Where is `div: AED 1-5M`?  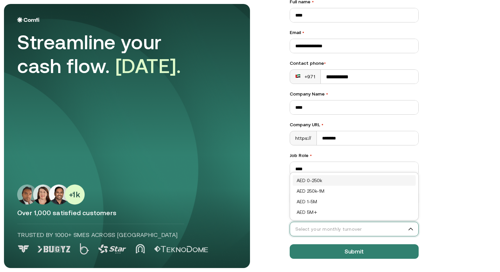
div: AED 1-5M is located at coordinates (354, 202).